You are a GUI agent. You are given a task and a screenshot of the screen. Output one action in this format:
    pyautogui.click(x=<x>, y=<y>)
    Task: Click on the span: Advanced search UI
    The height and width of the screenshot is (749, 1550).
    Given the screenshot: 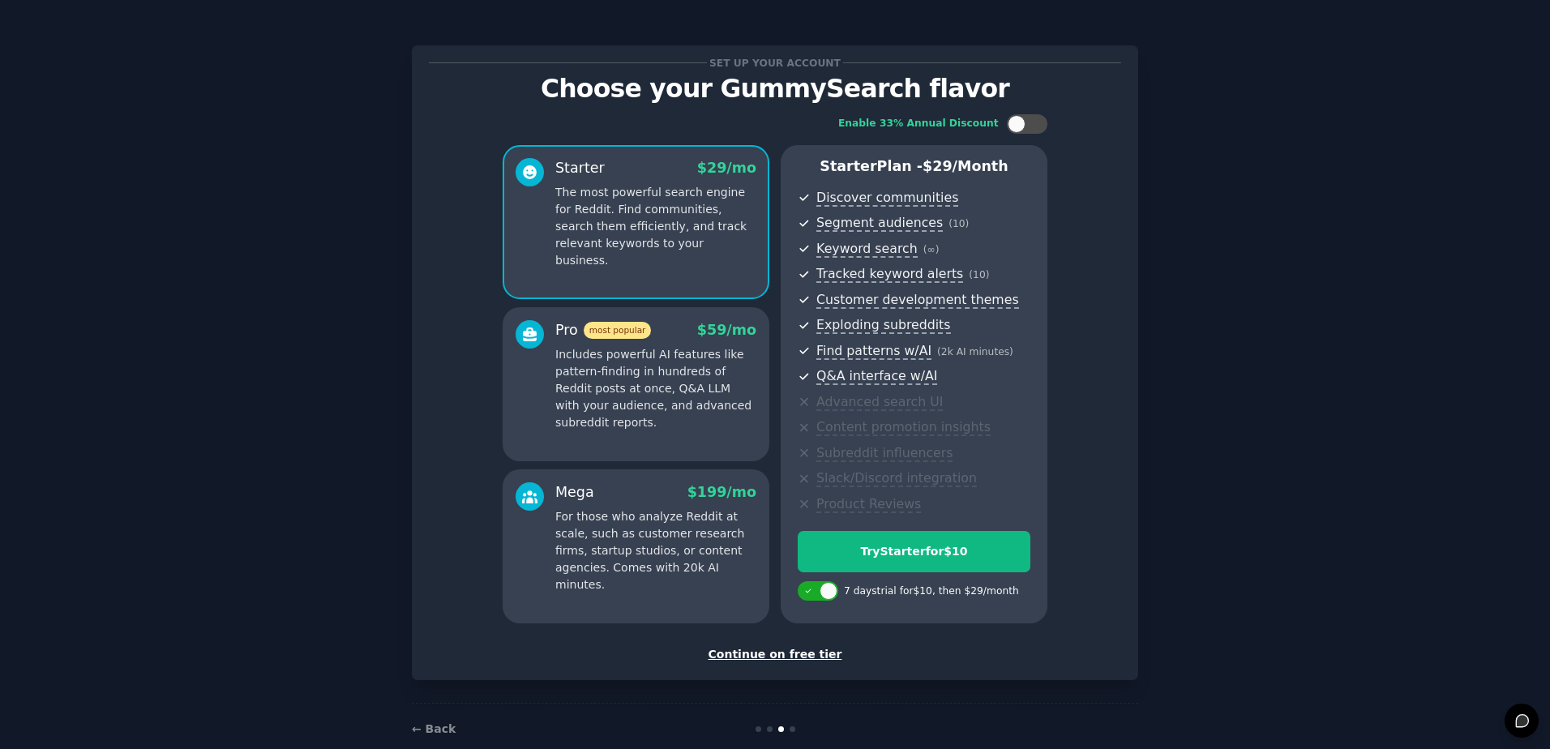 What is the action you would take?
    pyautogui.click(x=880, y=402)
    